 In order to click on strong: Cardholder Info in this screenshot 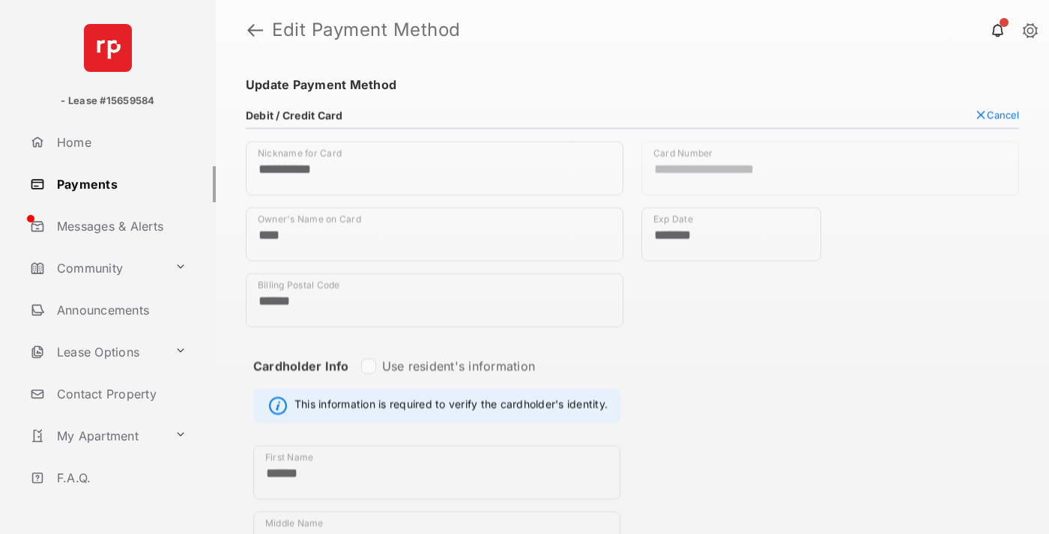, I will do `click(301, 379)`.